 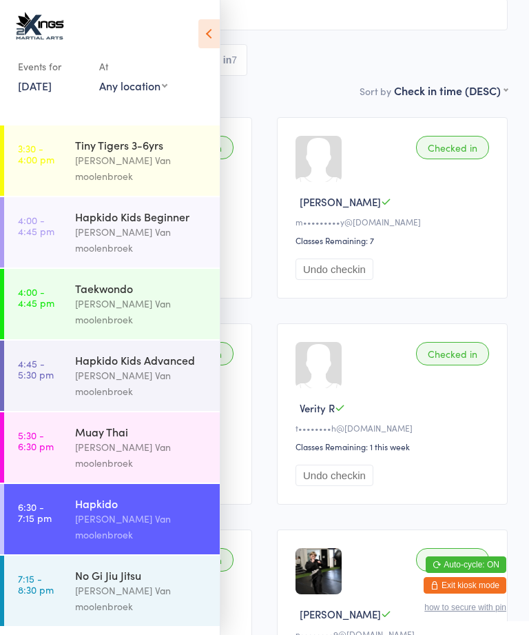 I want to click on button: how to secure with pin, so click(x=465, y=607).